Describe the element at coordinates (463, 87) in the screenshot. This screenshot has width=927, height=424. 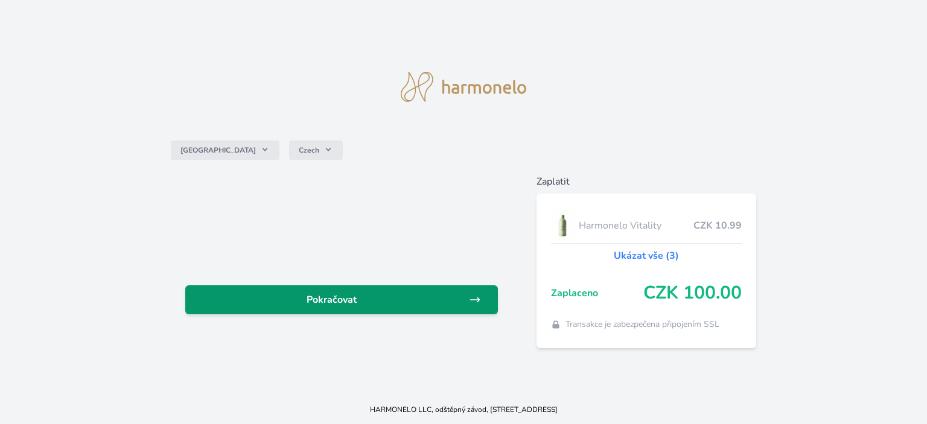
I see `img: logo.svg` at that location.